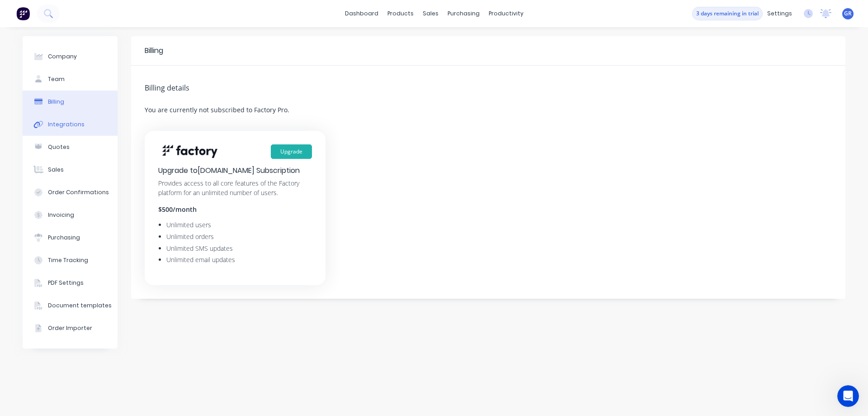  I want to click on li: Unlimited orders, so click(239, 236).